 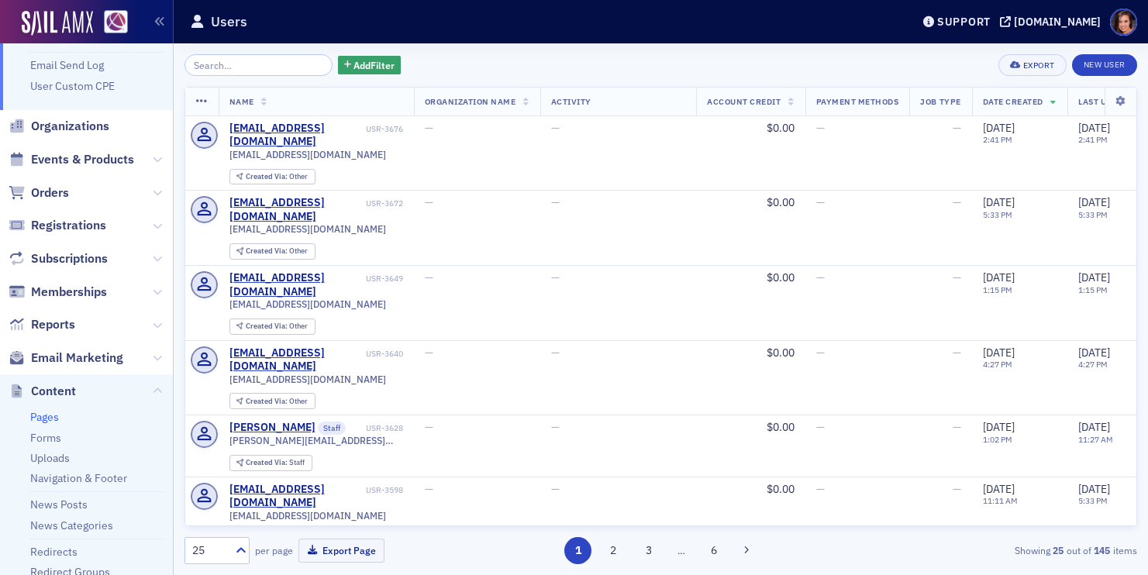 What do you see at coordinates (1000, 501) in the screenshot?
I see `time: 11:11 AM` at bounding box center [1000, 501].